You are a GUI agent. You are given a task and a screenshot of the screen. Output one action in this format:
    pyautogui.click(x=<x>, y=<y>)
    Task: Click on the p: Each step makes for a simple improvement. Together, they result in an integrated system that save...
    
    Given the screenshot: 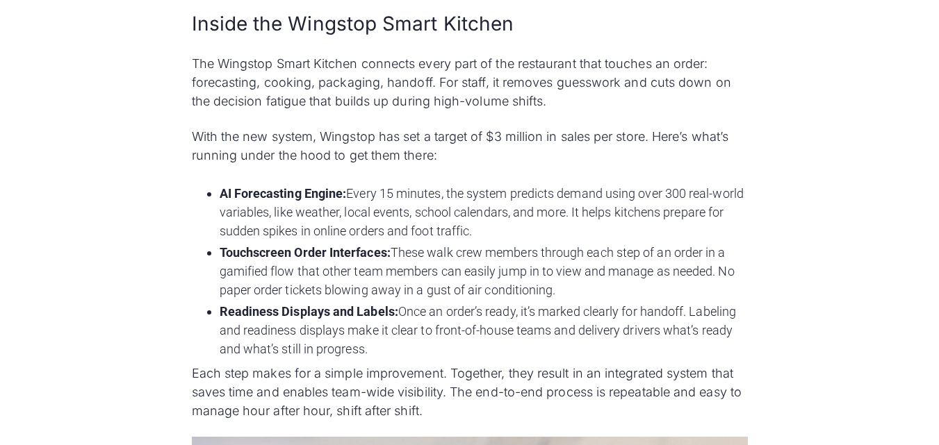 What is the action you would take?
    pyautogui.click(x=470, y=392)
    